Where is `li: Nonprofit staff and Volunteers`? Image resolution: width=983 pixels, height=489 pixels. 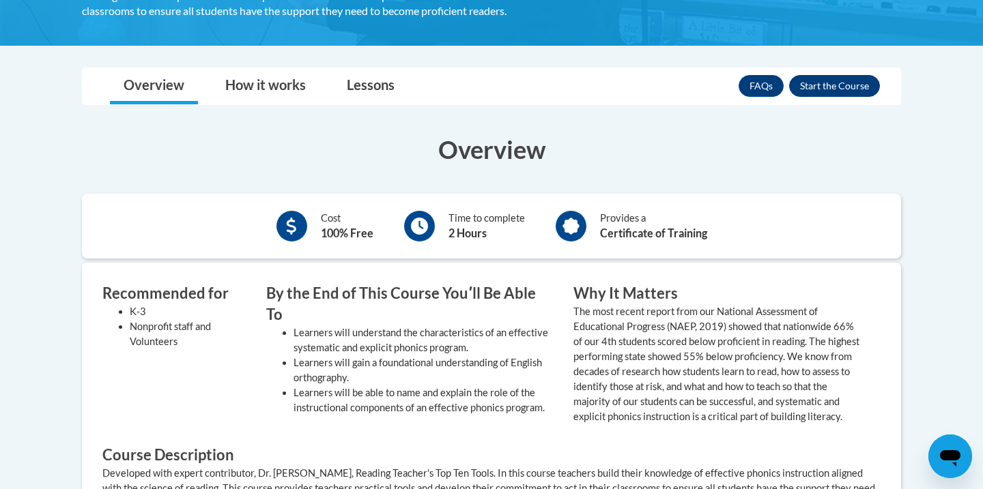
li: Nonprofit staff and Volunteers is located at coordinates (188, 334).